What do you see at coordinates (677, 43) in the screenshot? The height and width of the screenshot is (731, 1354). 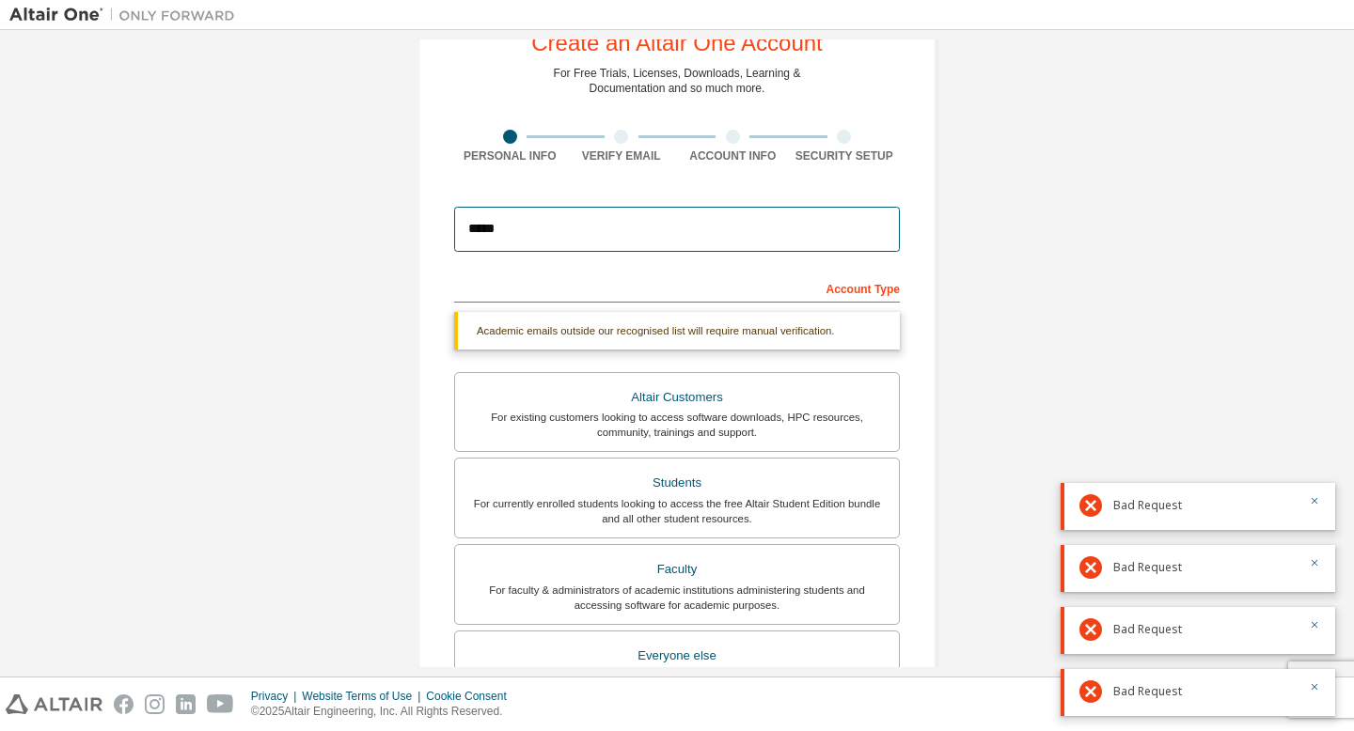 I see `div: Create an Altair One Account` at bounding box center [677, 43].